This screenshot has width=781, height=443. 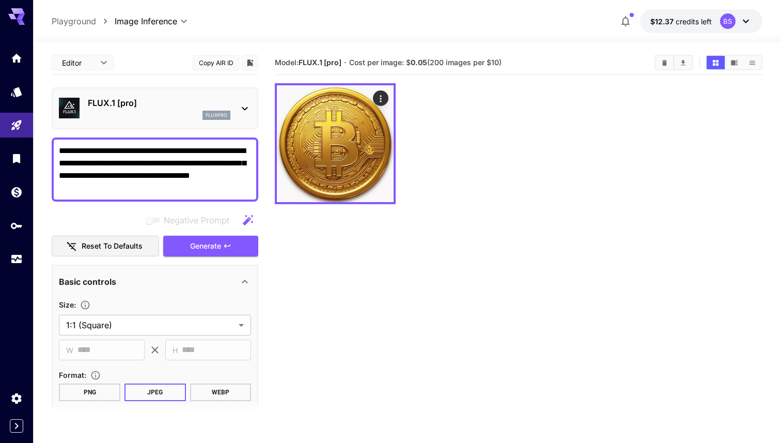 I want to click on span: credits left, so click(x=694, y=21).